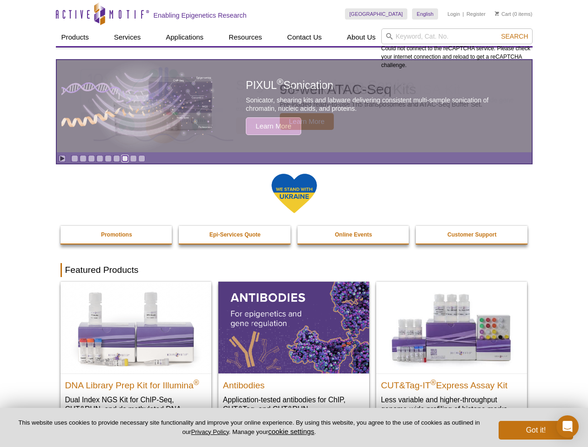 The width and height of the screenshot is (588, 447). Describe the element at coordinates (136, 409) in the screenshot. I see `p: Dual Index NGS Kit for ChIP-Seq, CUT&RUN, and ds methylated DNA assays.` at that location.